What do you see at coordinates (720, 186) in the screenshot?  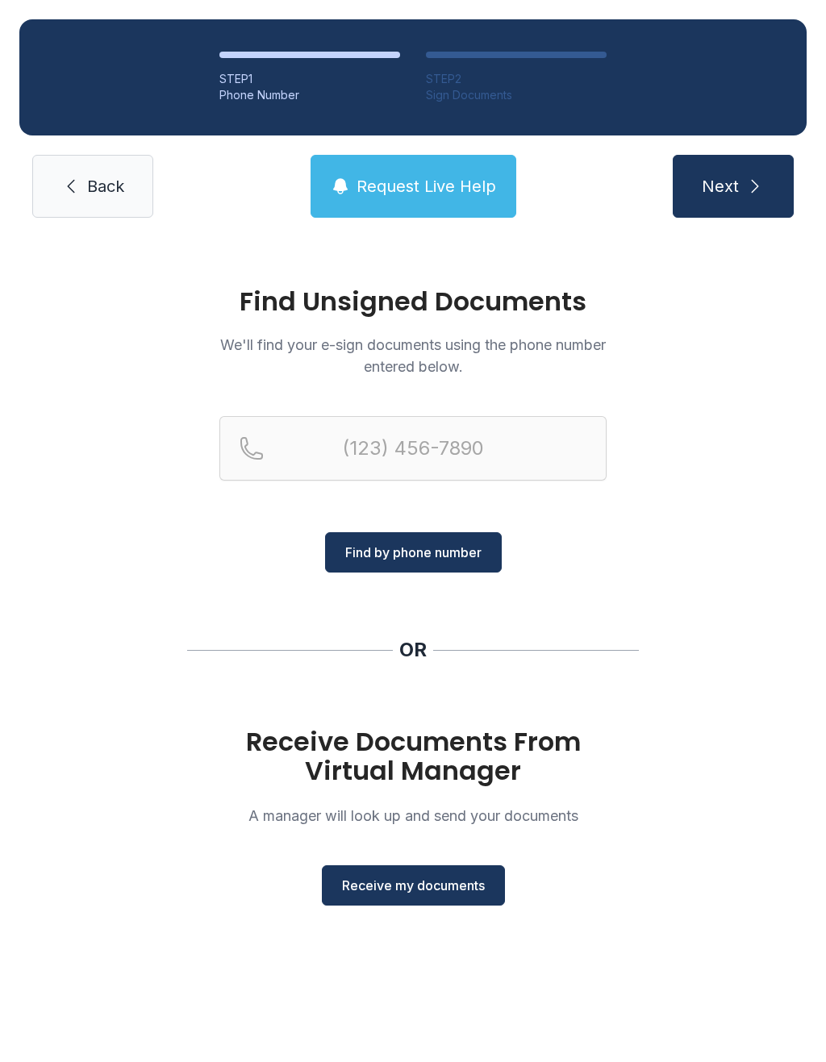 I see `span: Next` at bounding box center [720, 186].